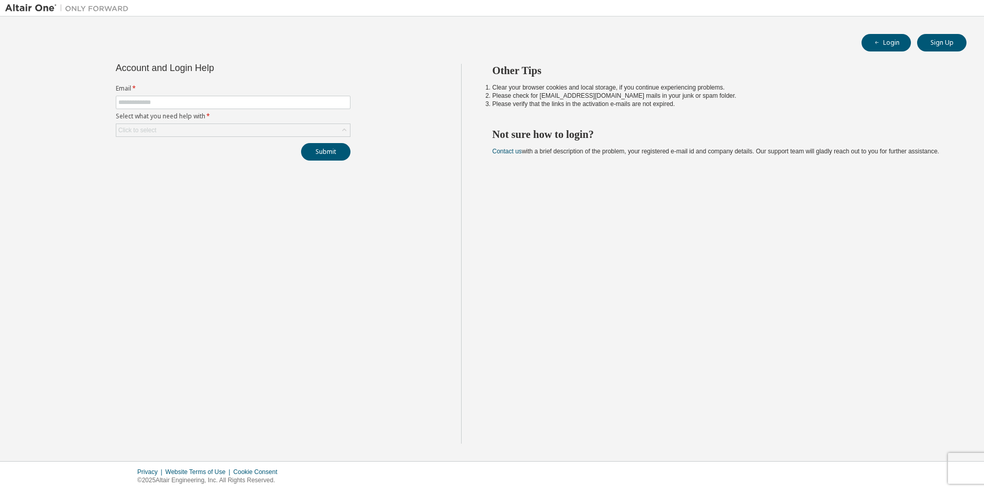 This screenshot has width=984, height=491. Describe the element at coordinates (233, 116) in the screenshot. I see `label: Select what you need help with` at that location.